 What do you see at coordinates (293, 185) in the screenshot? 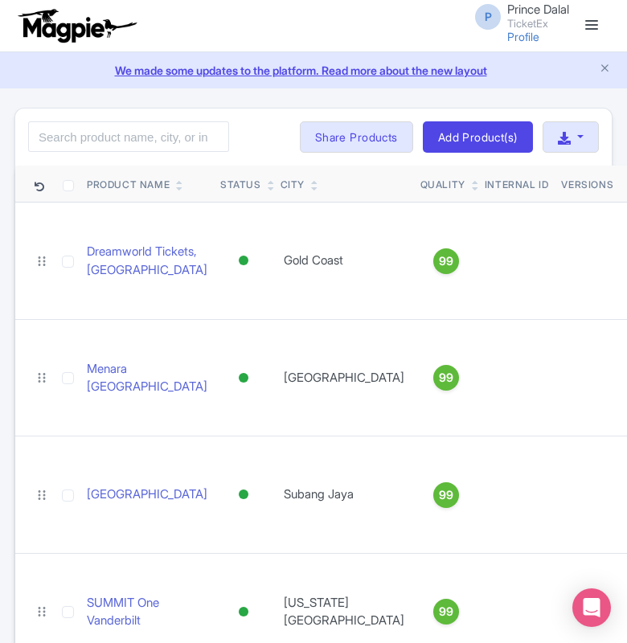
I see `div: City` at bounding box center [293, 185].